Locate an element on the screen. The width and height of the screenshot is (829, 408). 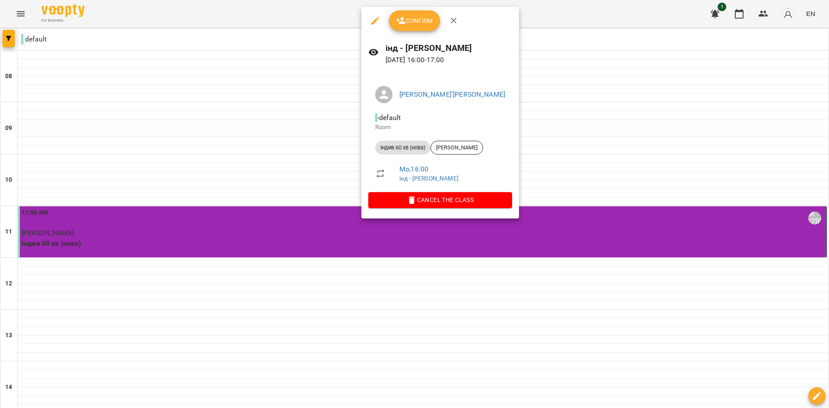
p: Room is located at coordinates (440, 127).